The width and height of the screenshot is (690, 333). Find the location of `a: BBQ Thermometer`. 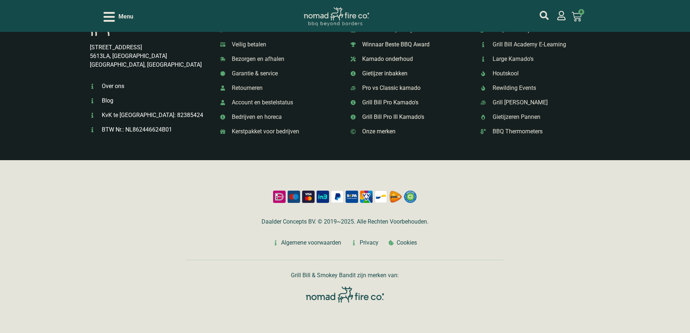

a: BBQ Thermometer is located at coordinates (540, 131).